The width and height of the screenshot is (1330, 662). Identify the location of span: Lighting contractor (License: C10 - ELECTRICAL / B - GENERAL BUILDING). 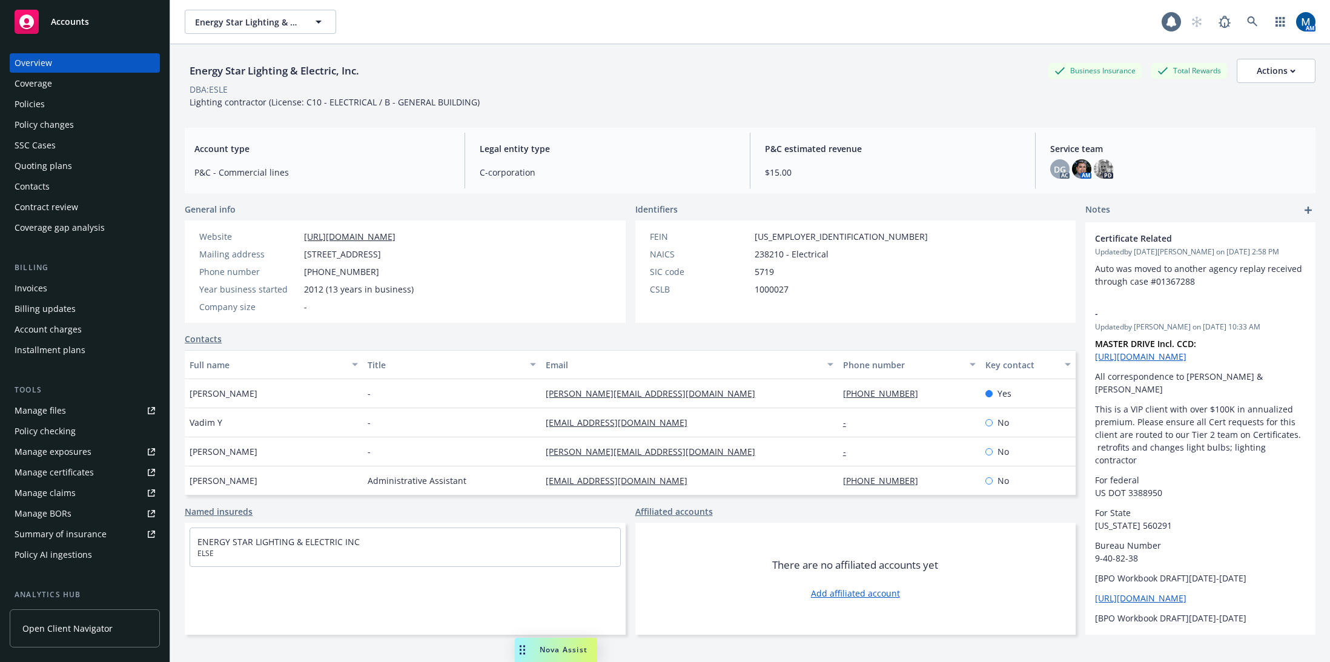
(334, 102).